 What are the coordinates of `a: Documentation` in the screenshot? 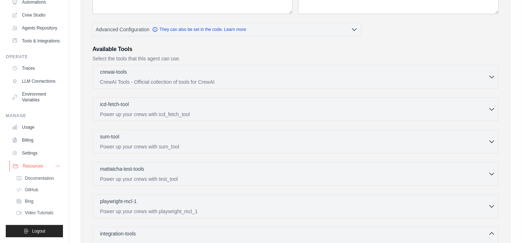 It's located at (38, 178).